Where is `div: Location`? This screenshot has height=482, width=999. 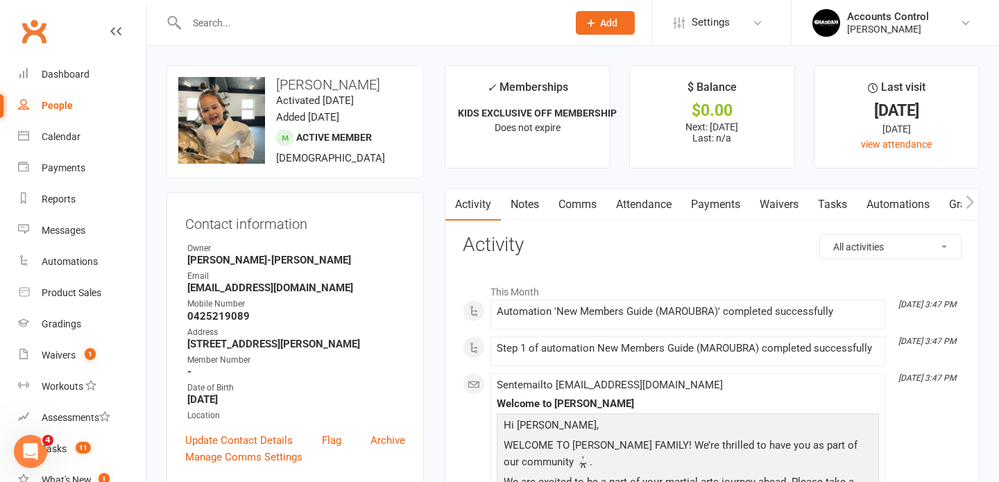
div: Location is located at coordinates (296, 416).